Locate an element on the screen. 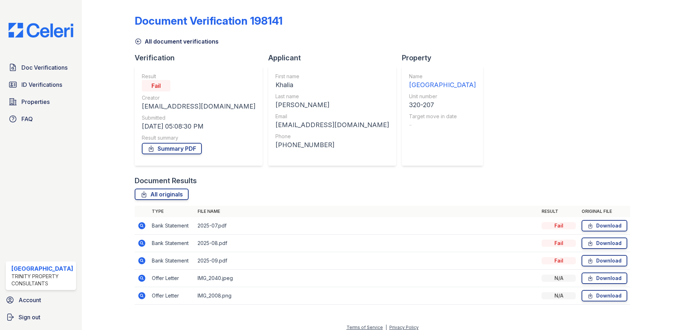  td: 2025-08.pdf is located at coordinates (367, 243).